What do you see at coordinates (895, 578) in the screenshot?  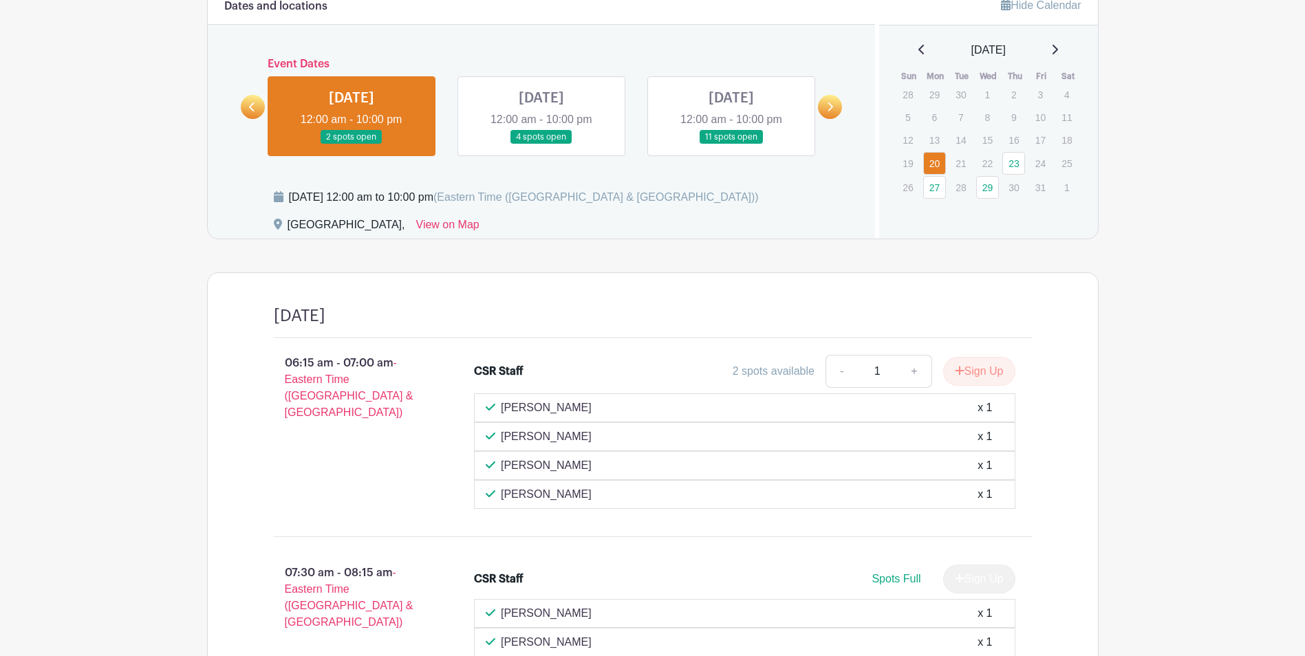 I see `span: Spots Full` at bounding box center [895, 578].